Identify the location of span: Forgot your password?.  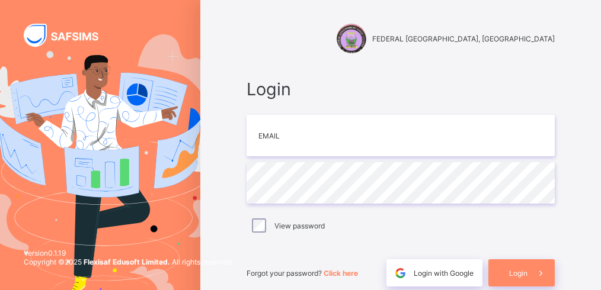
(302, 273).